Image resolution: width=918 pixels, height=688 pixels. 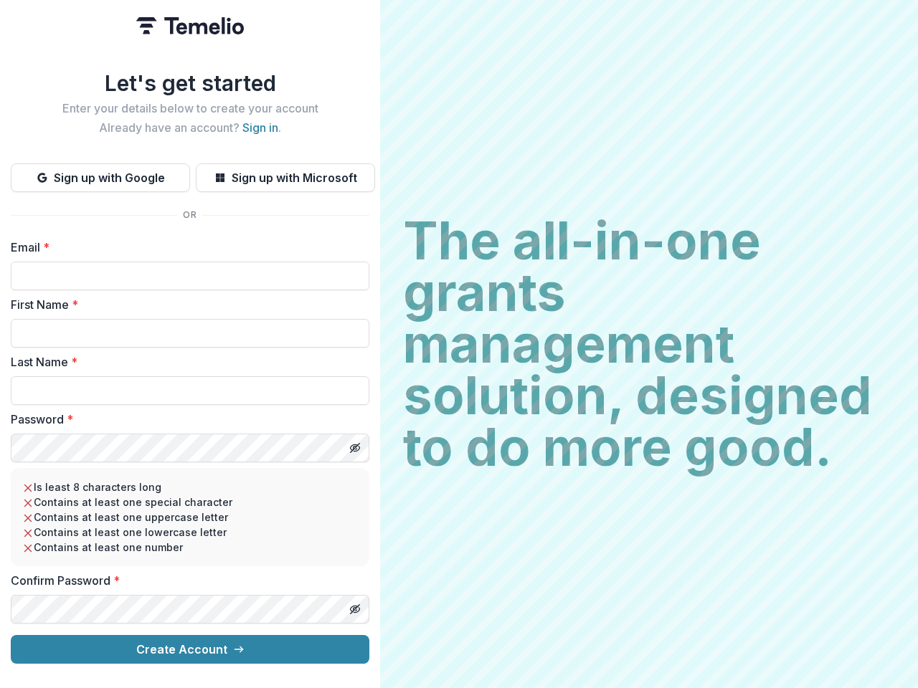 What do you see at coordinates (186, 362) in the screenshot?
I see `label: Last Name` at bounding box center [186, 362].